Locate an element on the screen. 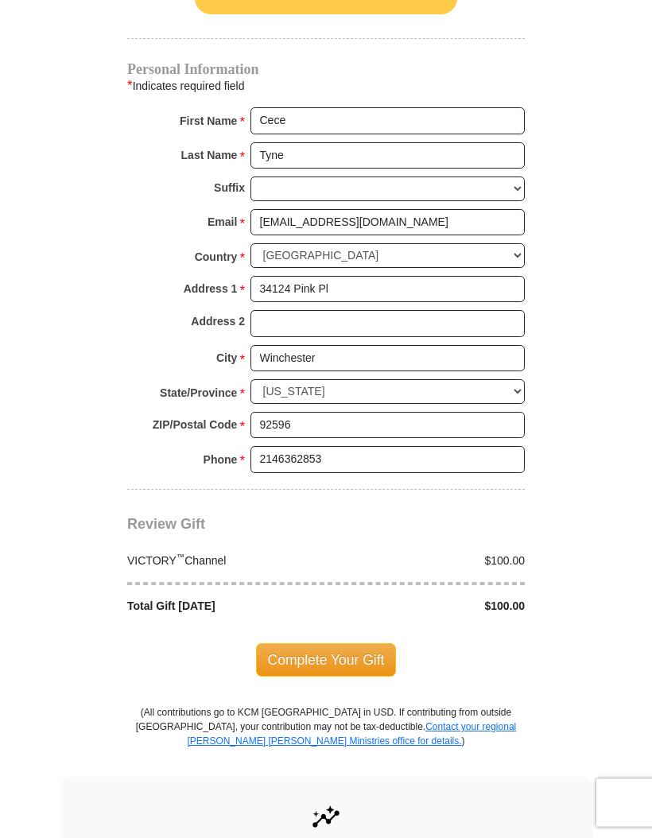 The image size is (652, 838). strong: Suffix is located at coordinates (229, 188).